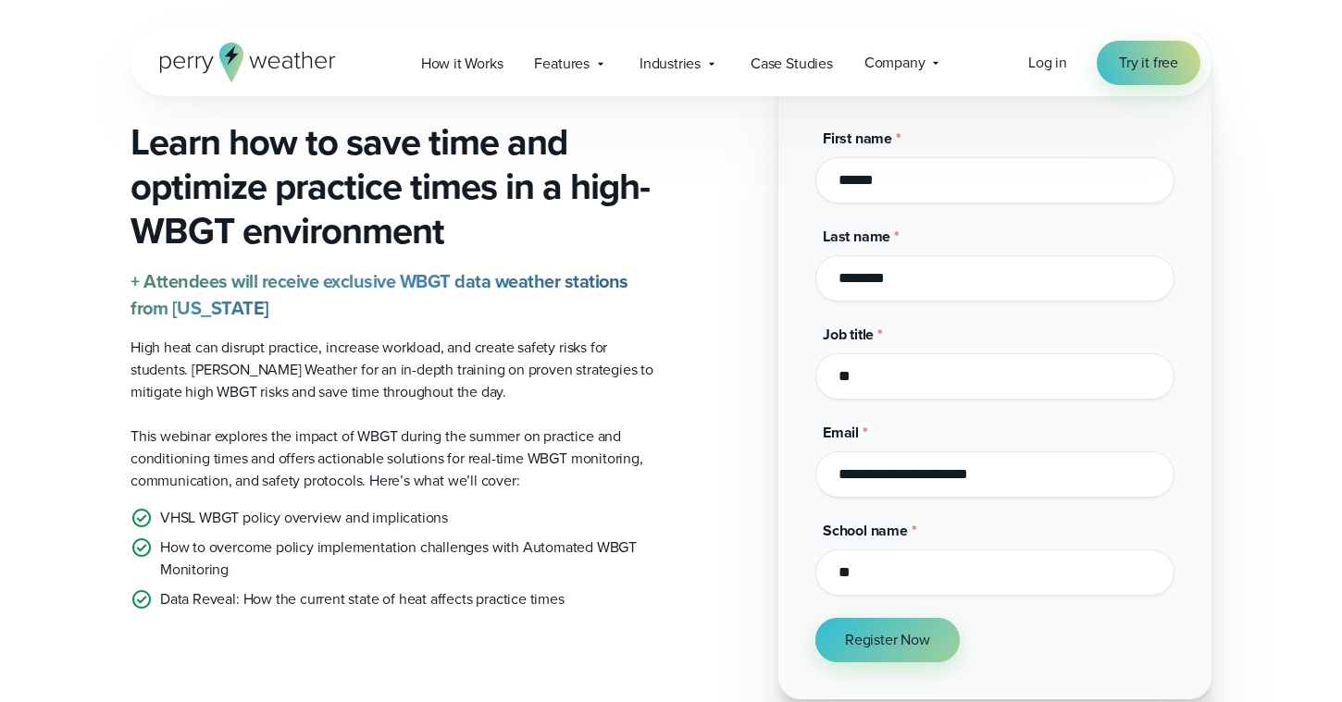 This screenshot has width=1342, height=702. I want to click on p: Data Reveal: How the current state of heat affects practice times, so click(362, 600).